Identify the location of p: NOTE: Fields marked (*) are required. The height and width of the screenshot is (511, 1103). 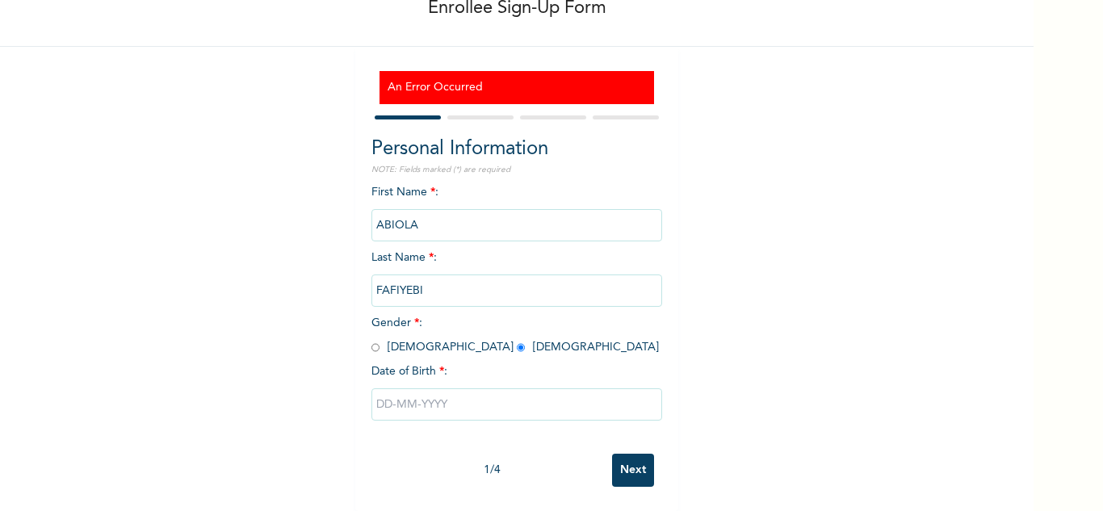
(517, 170).